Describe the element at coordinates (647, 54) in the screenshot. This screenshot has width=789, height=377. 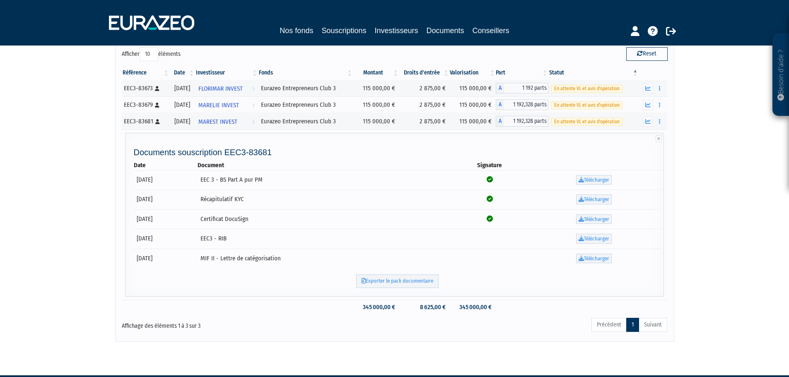
I see `button: Reset` at that location.